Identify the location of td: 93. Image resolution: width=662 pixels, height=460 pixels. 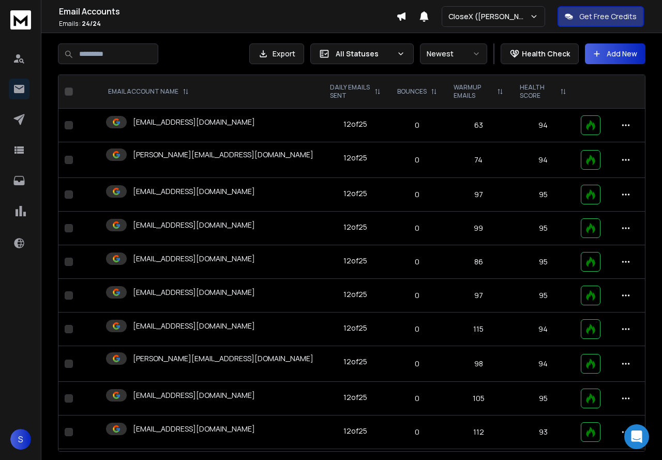
(543, 432).